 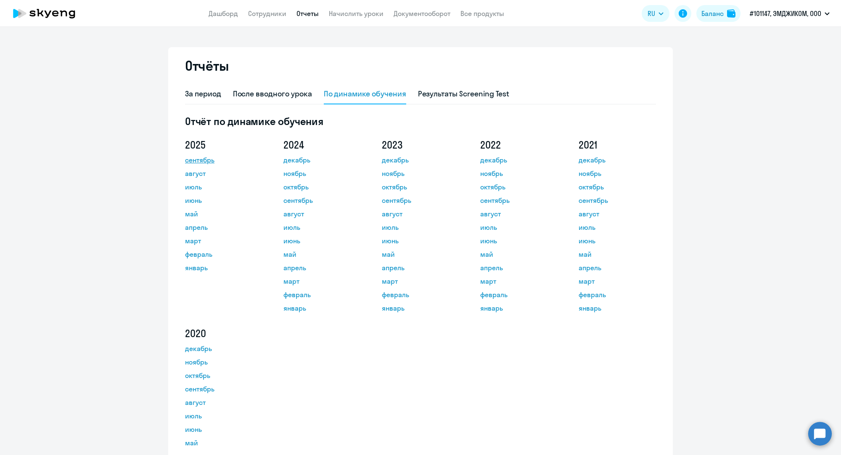 What do you see at coordinates (790, 13) in the screenshot?
I see `button: #101147, ЭМДЖИКОМ, ООО` at bounding box center [790, 13].